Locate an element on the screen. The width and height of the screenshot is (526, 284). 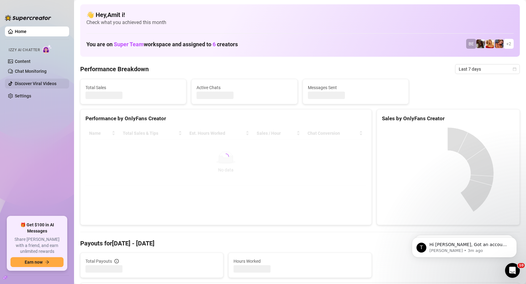
img: miagkii is located at coordinates (481, 44).